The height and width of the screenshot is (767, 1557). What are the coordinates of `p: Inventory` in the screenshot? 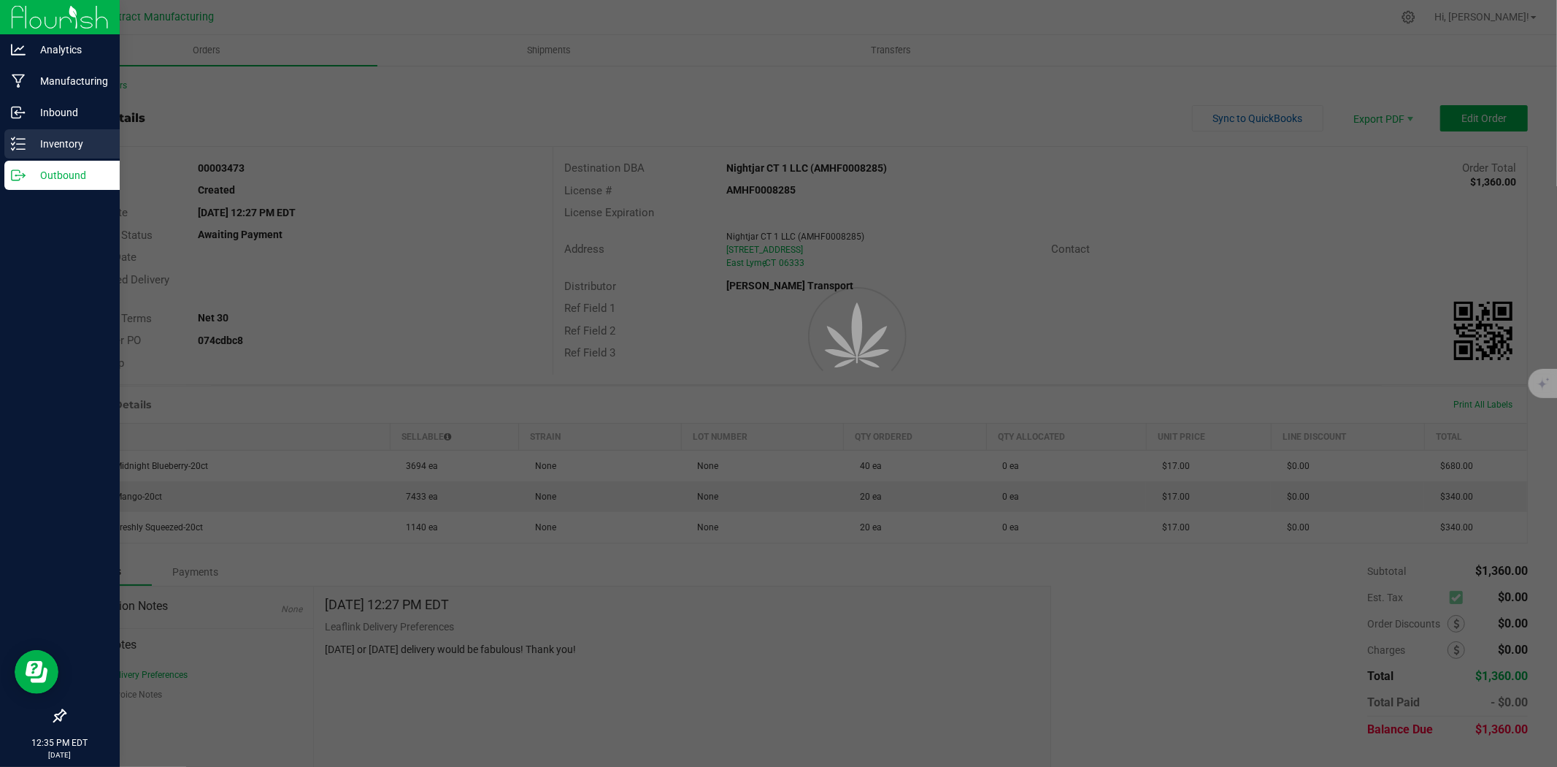 It's located at (69, 144).